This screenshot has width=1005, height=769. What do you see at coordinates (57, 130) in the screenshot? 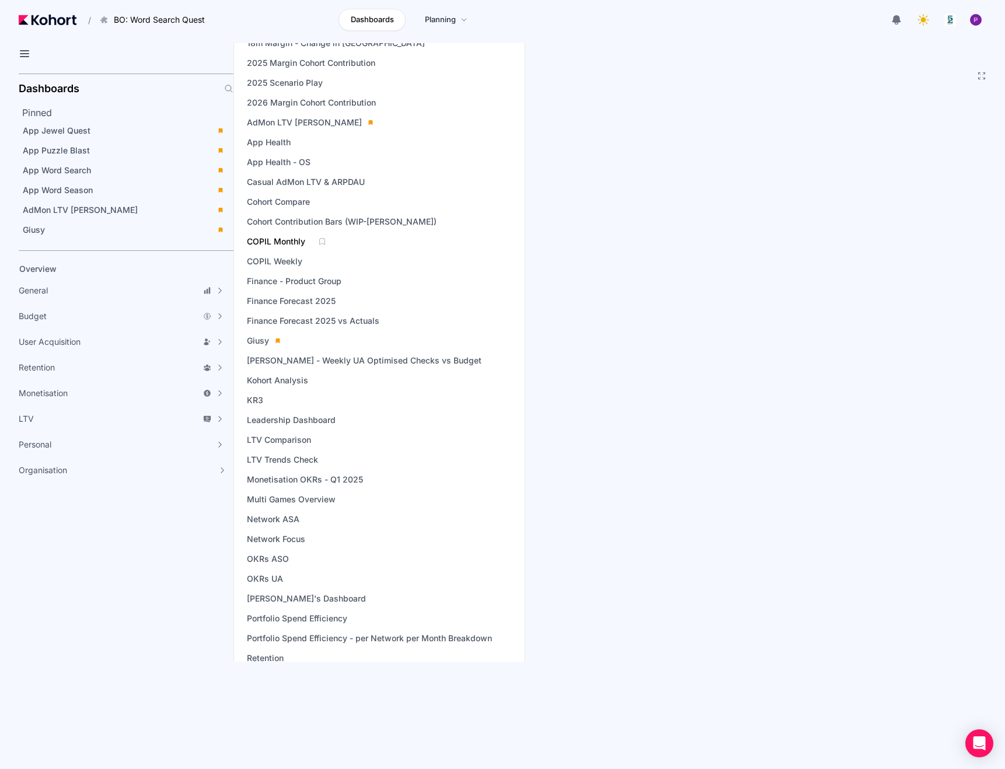
I see `span: App Jewel Quest` at bounding box center [57, 130].